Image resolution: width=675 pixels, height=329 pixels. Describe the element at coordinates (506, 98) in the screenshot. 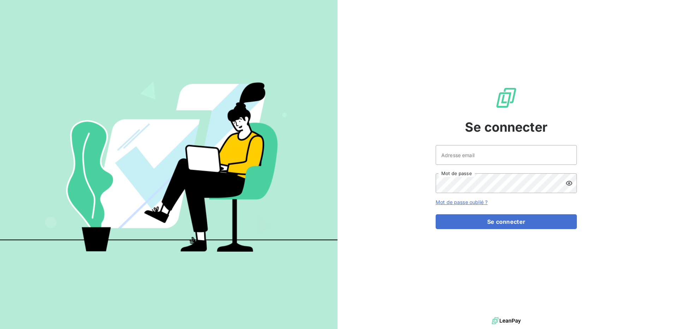

I see `img: Logo LeanPay` at that location.